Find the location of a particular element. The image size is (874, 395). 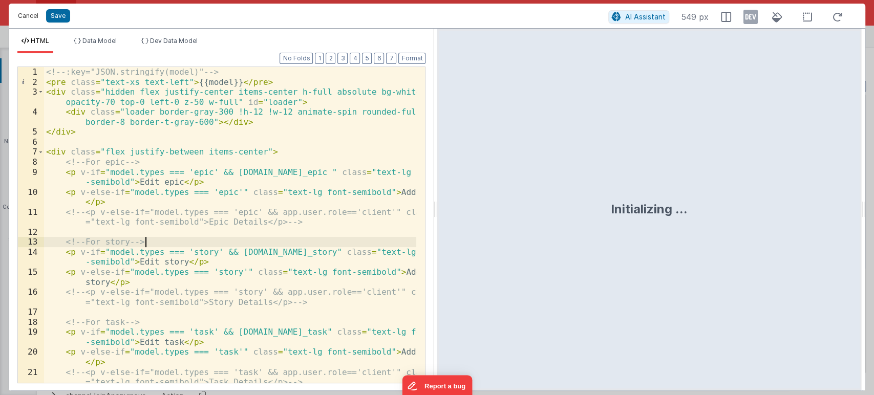

button: 4 is located at coordinates (355, 58).